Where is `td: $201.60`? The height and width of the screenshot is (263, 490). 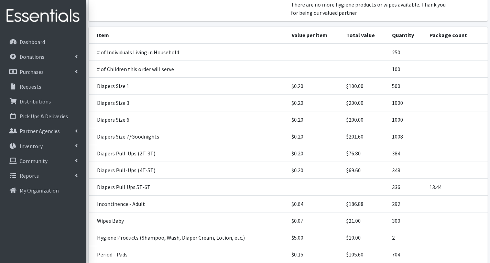
td: $201.60 is located at coordinates (365, 137).